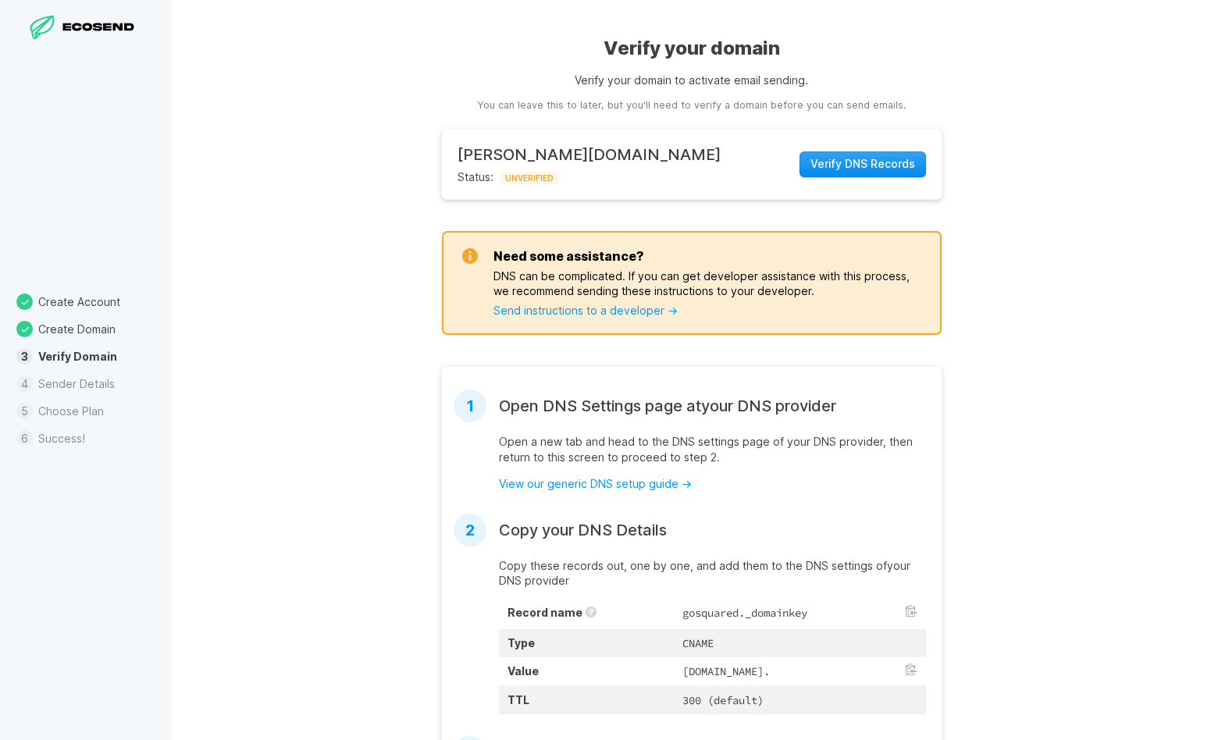 Image resolution: width=1211 pixels, height=740 pixels. Describe the element at coordinates (582, 530) in the screenshot. I see `h2: Copy your DNS Details` at that location.